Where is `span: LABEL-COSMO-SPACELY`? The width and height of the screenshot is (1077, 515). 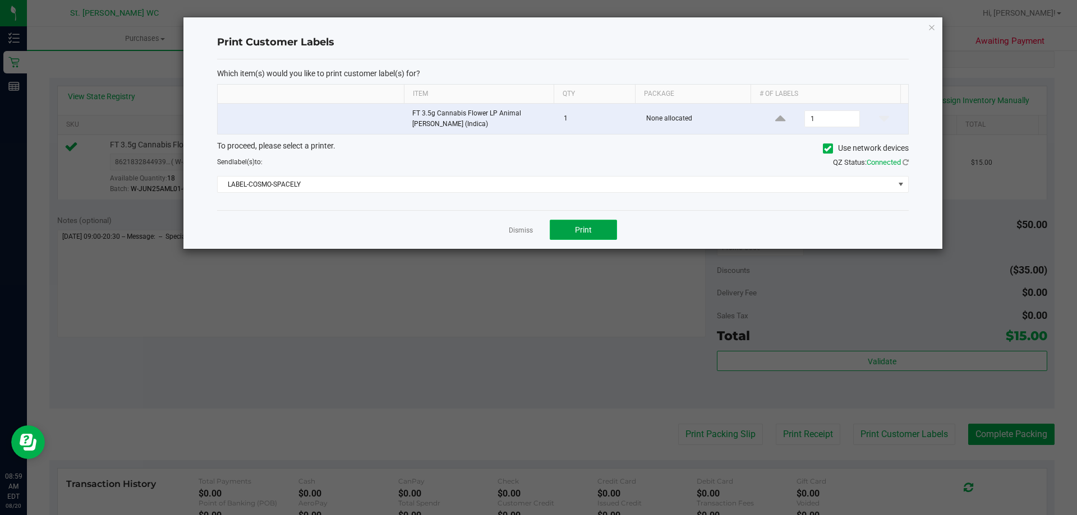
span: LABEL-COSMO-SPACELY is located at coordinates (556, 185).